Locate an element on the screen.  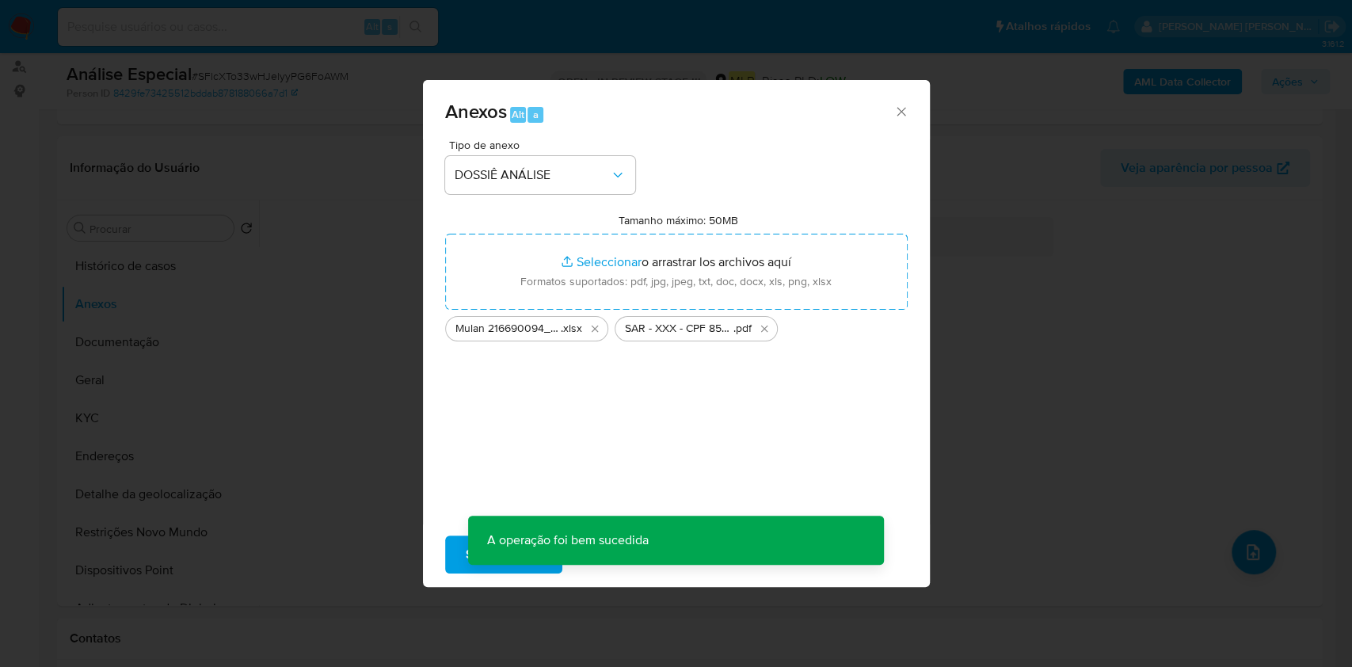
button: Cerrar is located at coordinates (901, 111).